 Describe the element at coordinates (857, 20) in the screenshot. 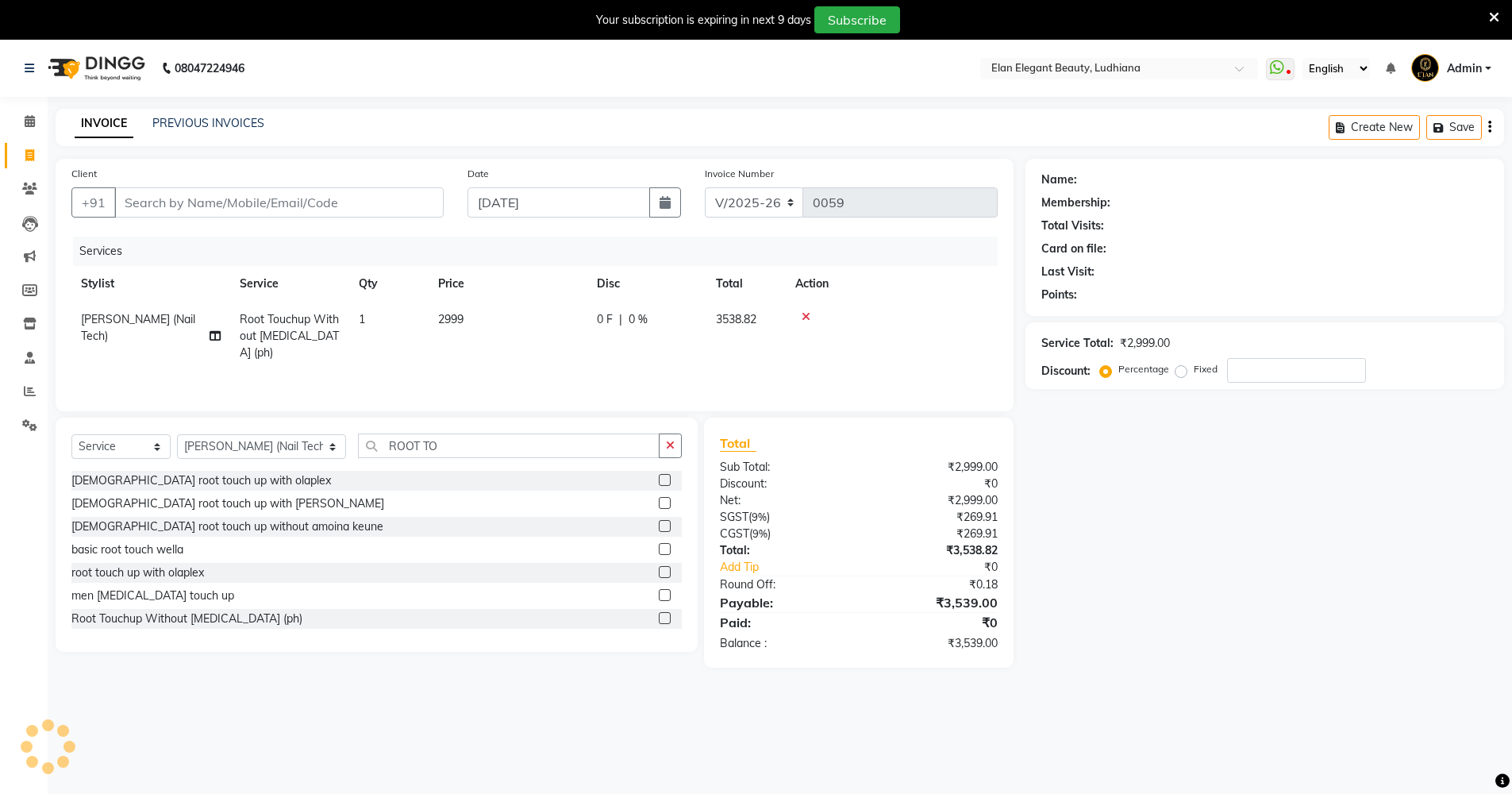

I see `button: Subscribe` at that location.